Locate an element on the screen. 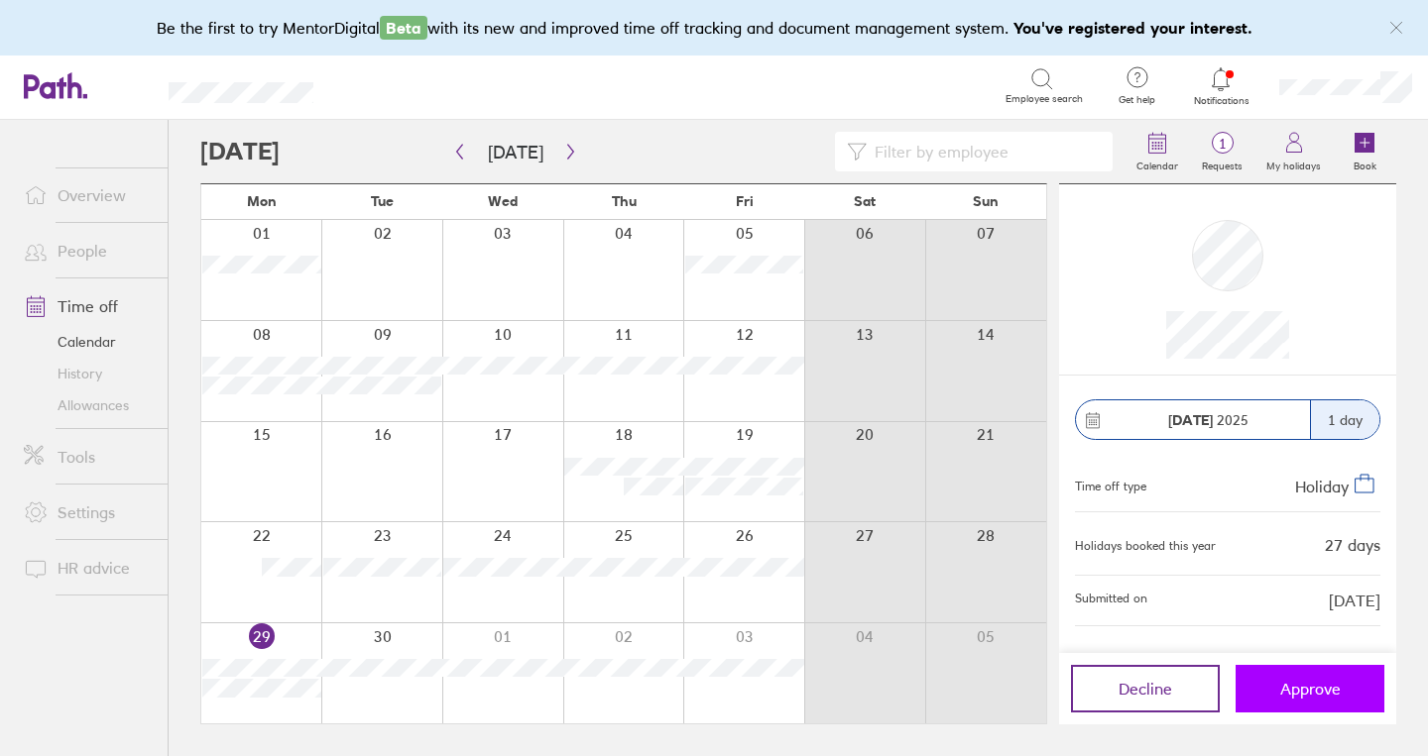  a: Tools is located at coordinates (87, 457).